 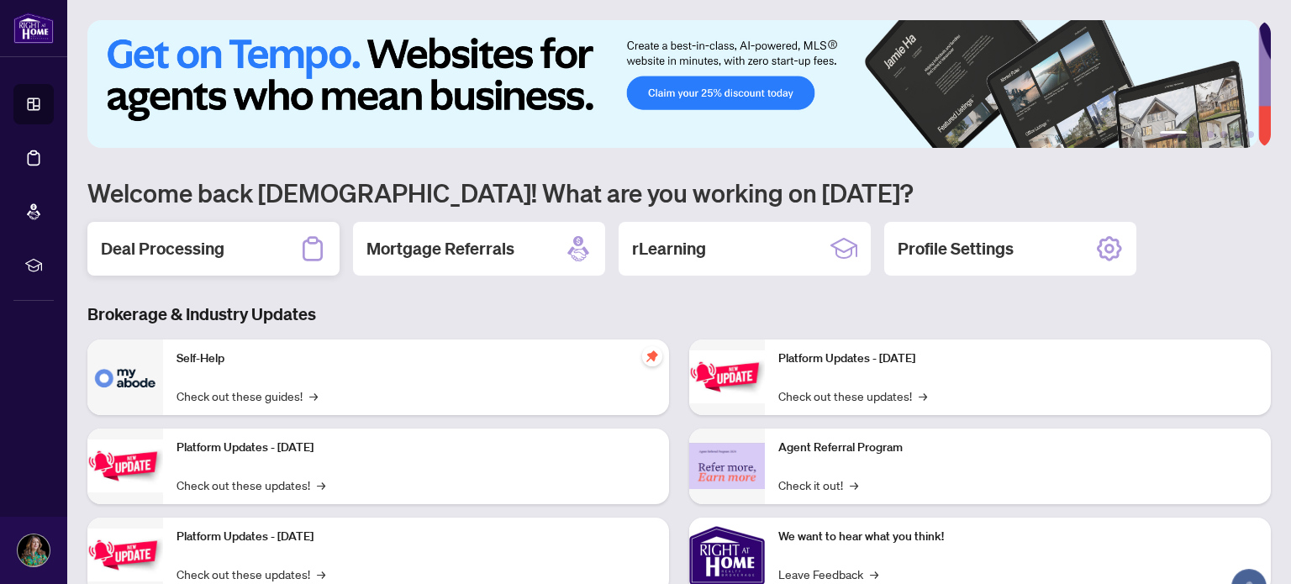 I want to click on button: 5, so click(x=1237, y=134).